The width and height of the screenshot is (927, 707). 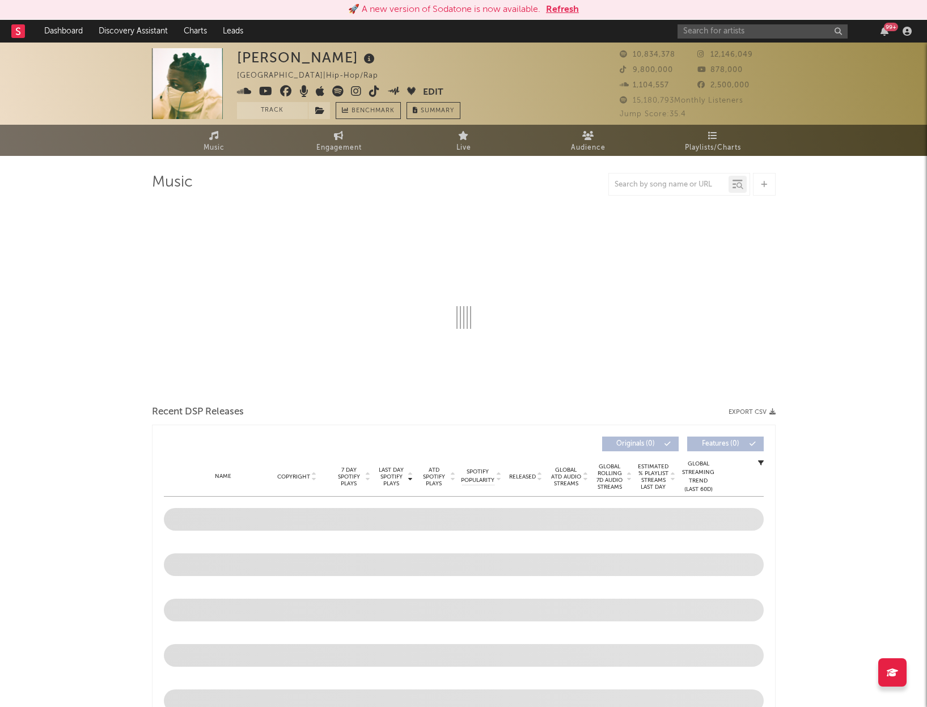 What do you see at coordinates (891, 27) in the screenshot?
I see `div: 99 +` at bounding box center [891, 27].